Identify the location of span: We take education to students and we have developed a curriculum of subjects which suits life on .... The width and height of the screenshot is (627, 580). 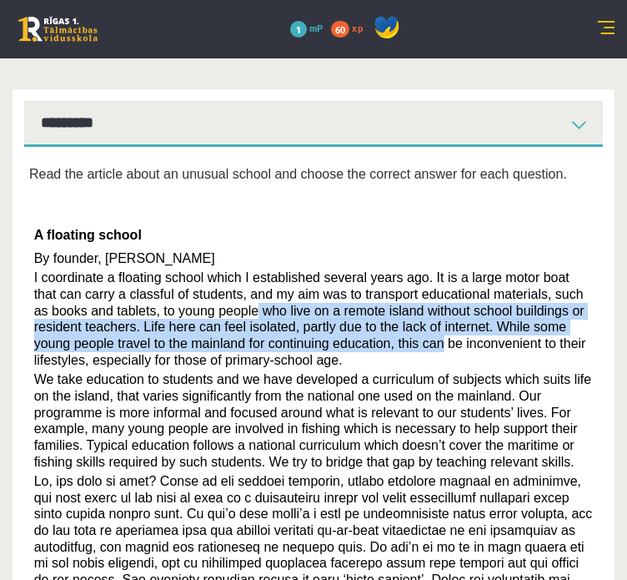
(313, 419).